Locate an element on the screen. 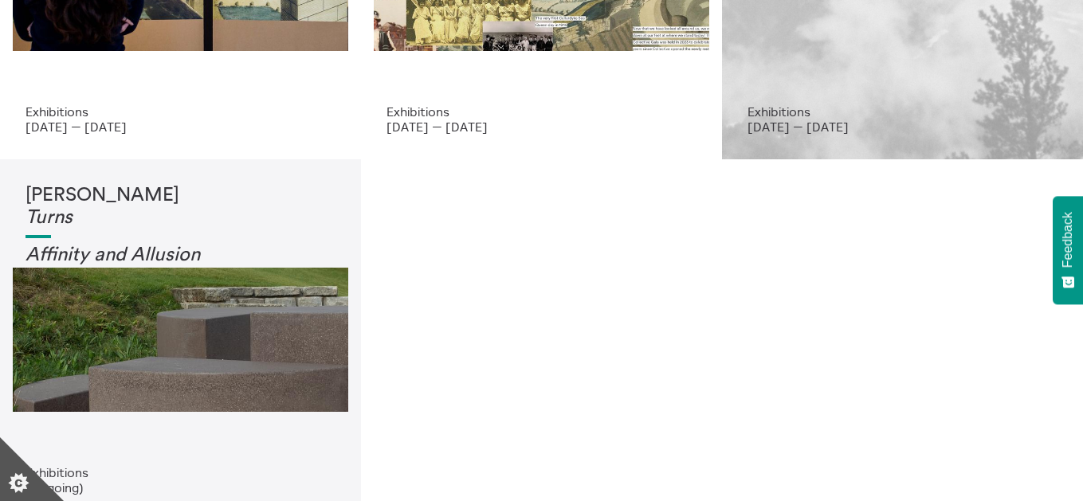  span: Feedback is located at coordinates (1068, 240).